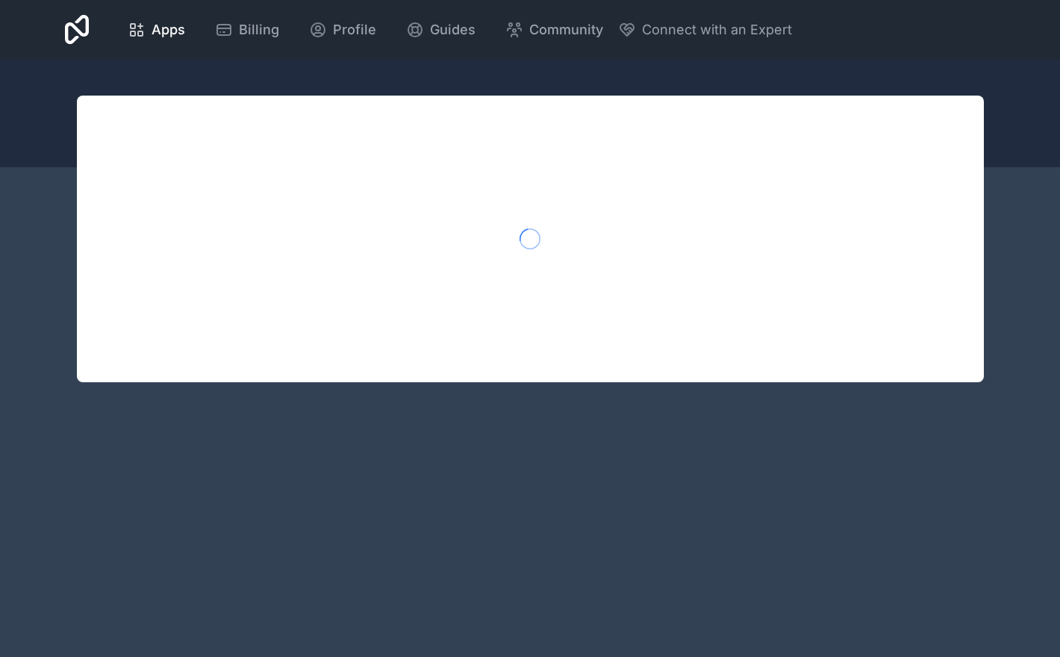 The image size is (1060, 657). Describe the element at coordinates (717, 30) in the screenshot. I see `span: Connect with an Expert` at that location.